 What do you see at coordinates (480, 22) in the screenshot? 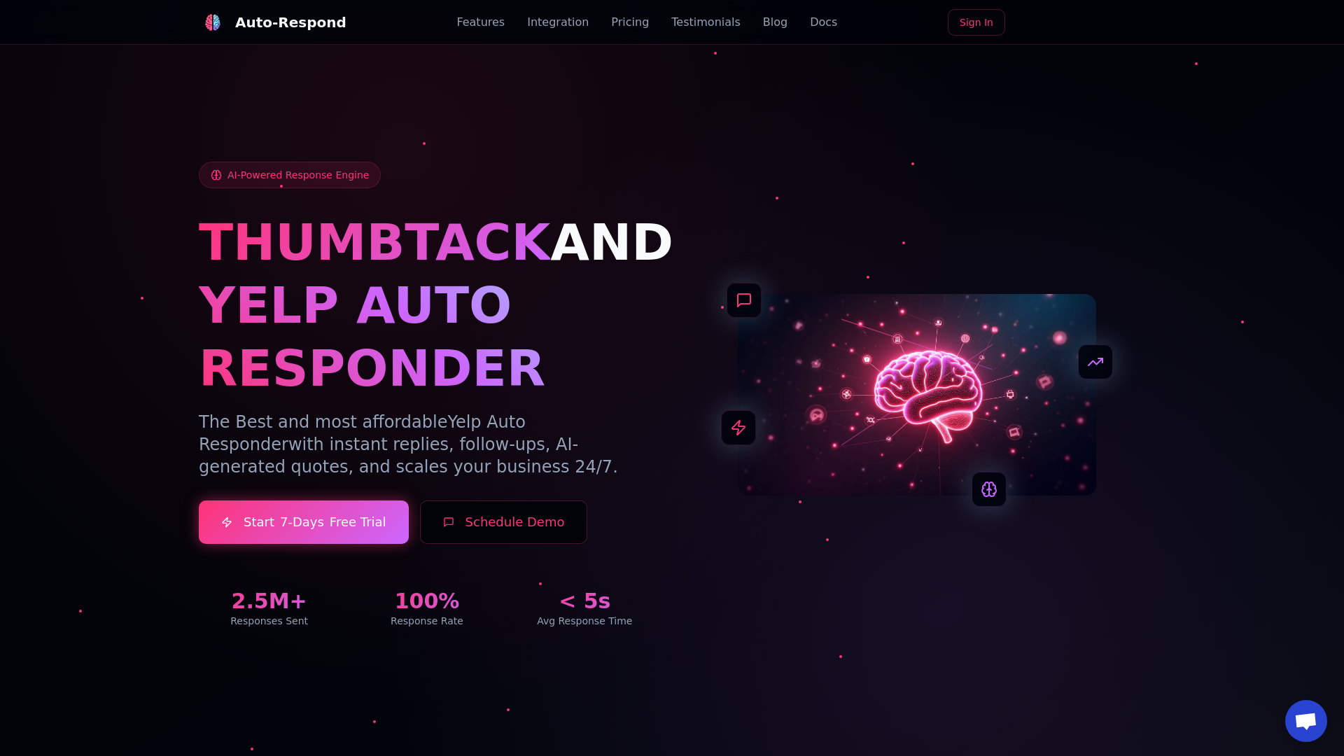
I see `a: Features` at bounding box center [480, 22].